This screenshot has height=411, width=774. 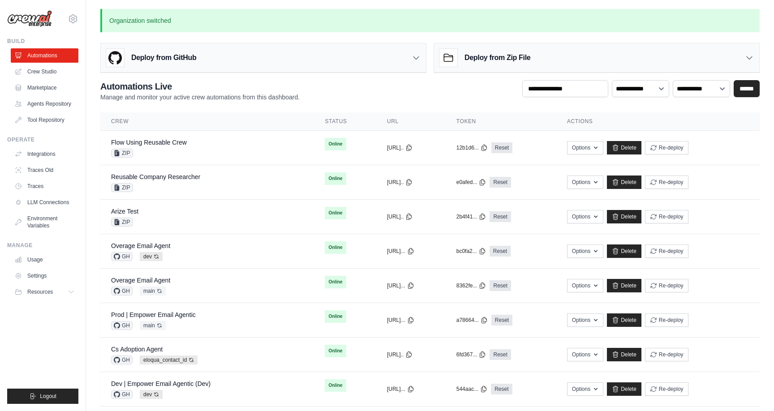 What do you see at coordinates (658, 121) in the screenshot?
I see `th: Actions` at bounding box center [658, 121].